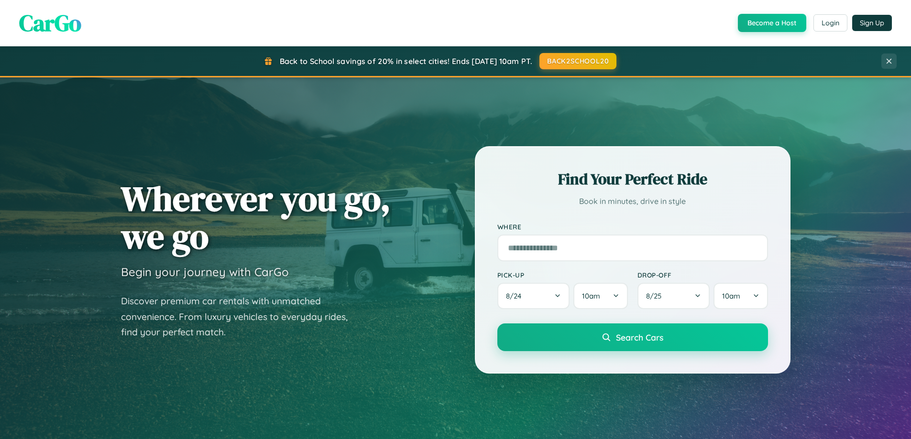 Image resolution: width=911 pixels, height=439 pixels. Describe the element at coordinates (772, 23) in the screenshot. I see `button: Become a Host` at that location.